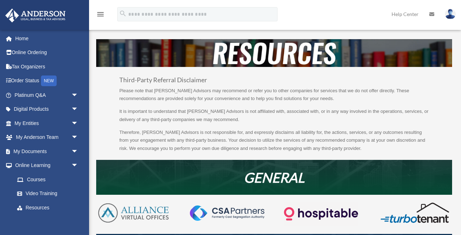  What do you see at coordinates (49, 81) in the screenshot?
I see `div: NEW` at bounding box center [49, 81].